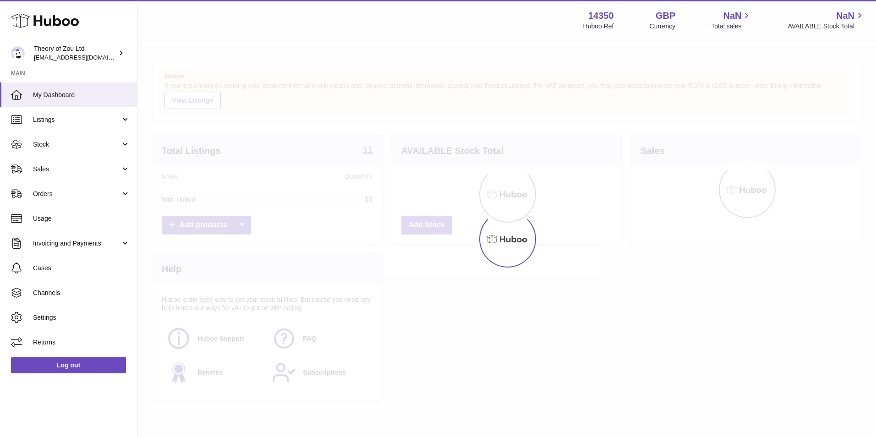  I want to click on span: Sales, so click(76, 169).